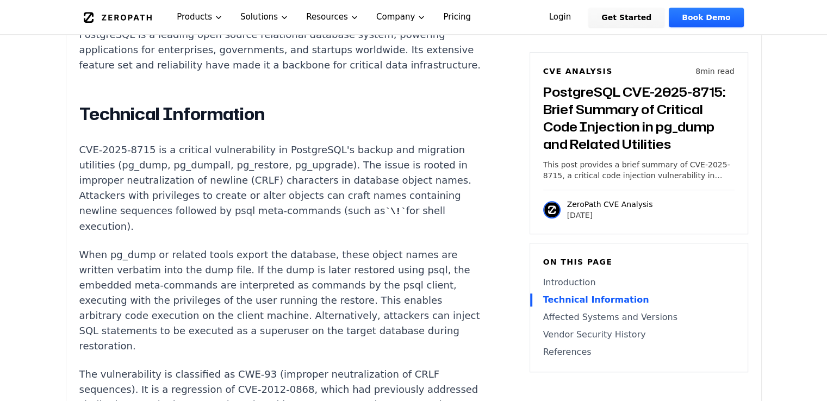 The width and height of the screenshot is (827, 401). Describe the element at coordinates (639, 300) in the screenshot. I see `a: Technical Information` at that location.